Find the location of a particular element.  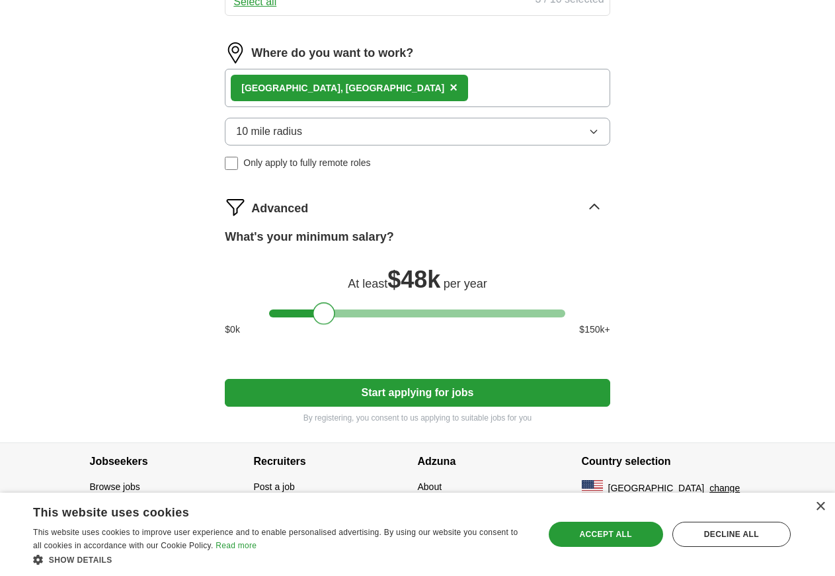

div: Decline all is located at coordinates (732, 534).